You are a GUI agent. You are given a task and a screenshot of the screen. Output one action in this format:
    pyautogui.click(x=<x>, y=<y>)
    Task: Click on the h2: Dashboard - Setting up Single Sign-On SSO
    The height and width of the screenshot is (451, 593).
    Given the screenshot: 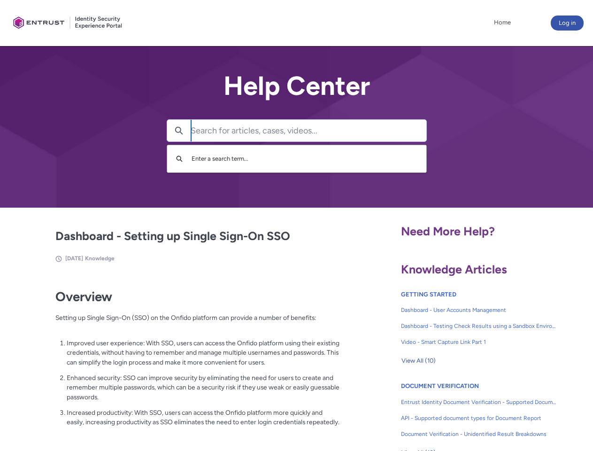 What is the action you would take?
    pyautogui.click(x=198, y=236)
    